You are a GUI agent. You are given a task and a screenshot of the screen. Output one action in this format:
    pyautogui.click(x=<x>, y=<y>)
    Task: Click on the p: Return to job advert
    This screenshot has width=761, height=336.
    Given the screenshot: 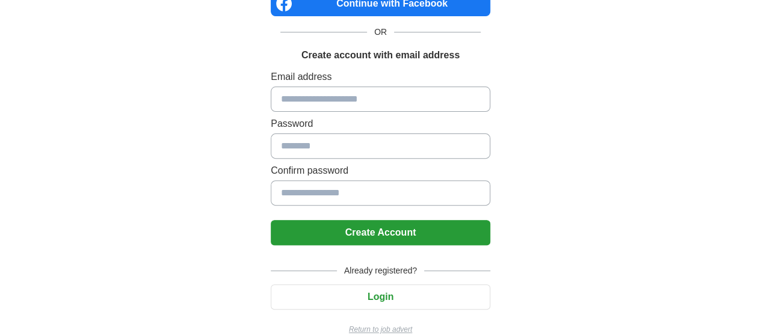 What is the action you would take?
    pyautogui.click(x=380, y=330)
    